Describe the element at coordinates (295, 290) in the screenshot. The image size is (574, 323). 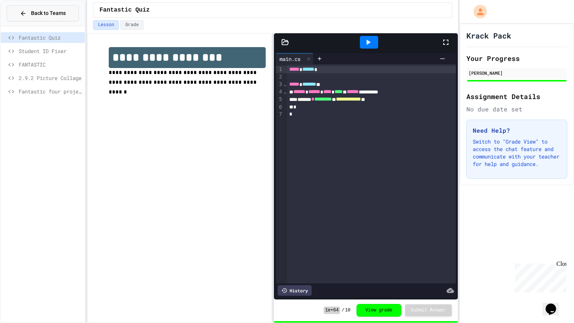
I see `div: History` at that location.